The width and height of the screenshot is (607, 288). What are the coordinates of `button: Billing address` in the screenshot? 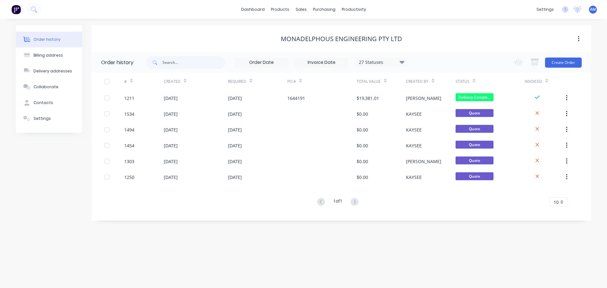 It's located at (49, 55).